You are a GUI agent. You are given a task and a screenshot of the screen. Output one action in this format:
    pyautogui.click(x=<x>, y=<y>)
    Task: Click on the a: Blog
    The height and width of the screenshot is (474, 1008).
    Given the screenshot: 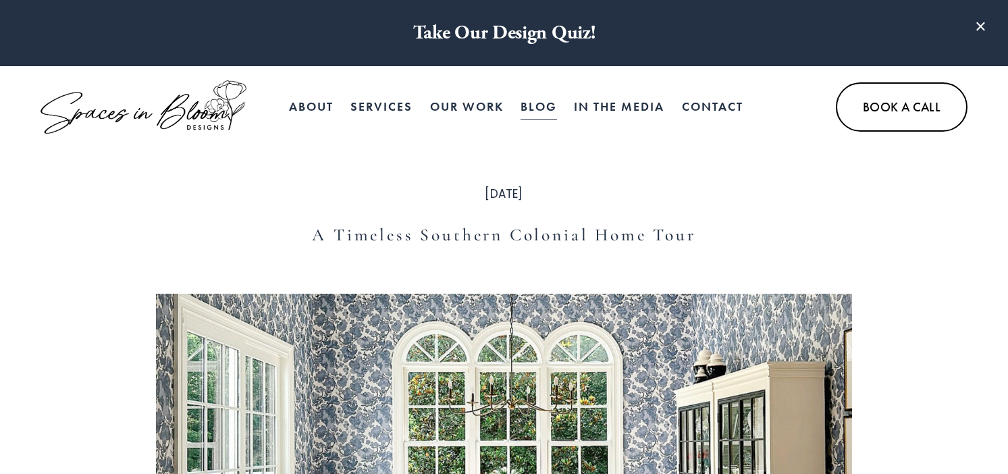 What is the action you would take?
    pyautogui.click(x=539, y=107)
    